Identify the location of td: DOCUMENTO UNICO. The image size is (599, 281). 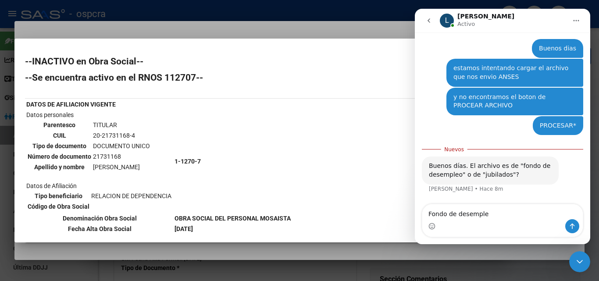
(122, 146).